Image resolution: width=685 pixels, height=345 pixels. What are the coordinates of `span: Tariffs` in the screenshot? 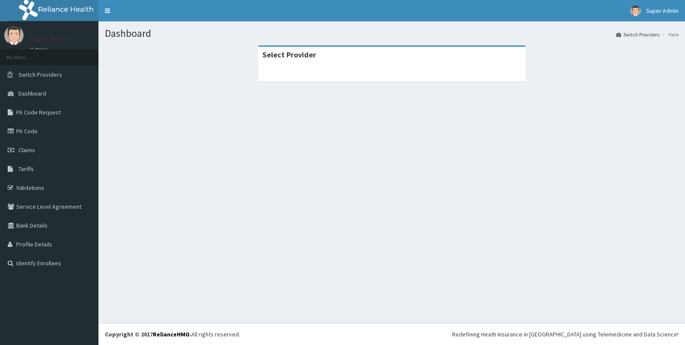 It's located at (26, 169).